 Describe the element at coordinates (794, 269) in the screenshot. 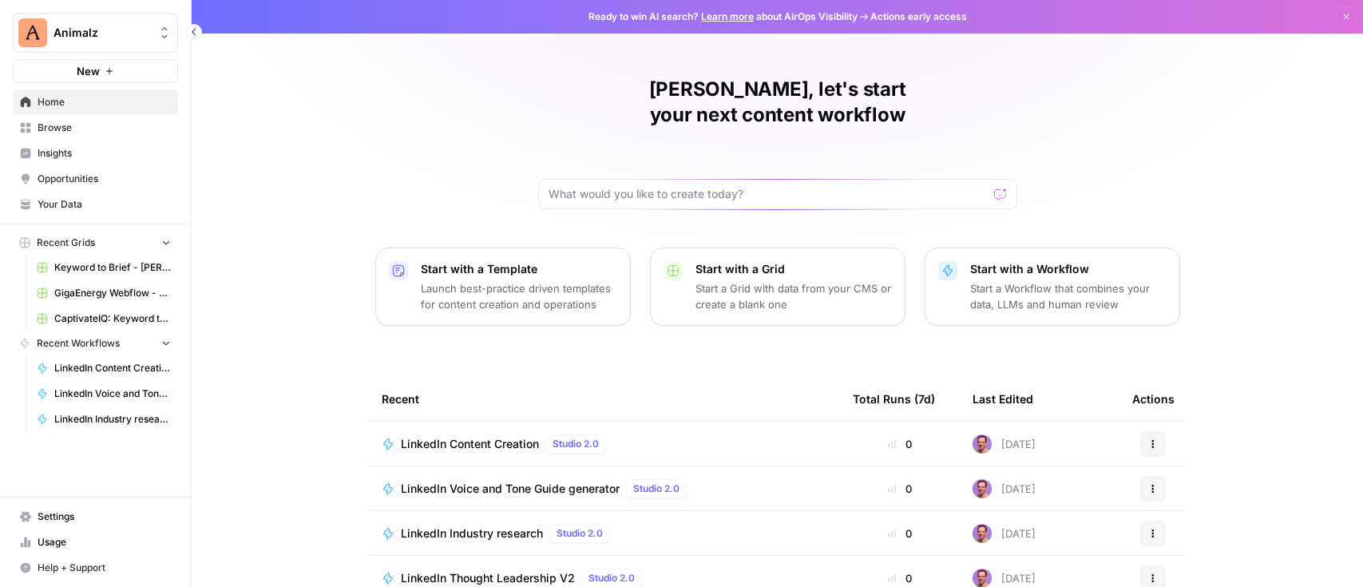

I see `p: Start with a Grid` at that location.